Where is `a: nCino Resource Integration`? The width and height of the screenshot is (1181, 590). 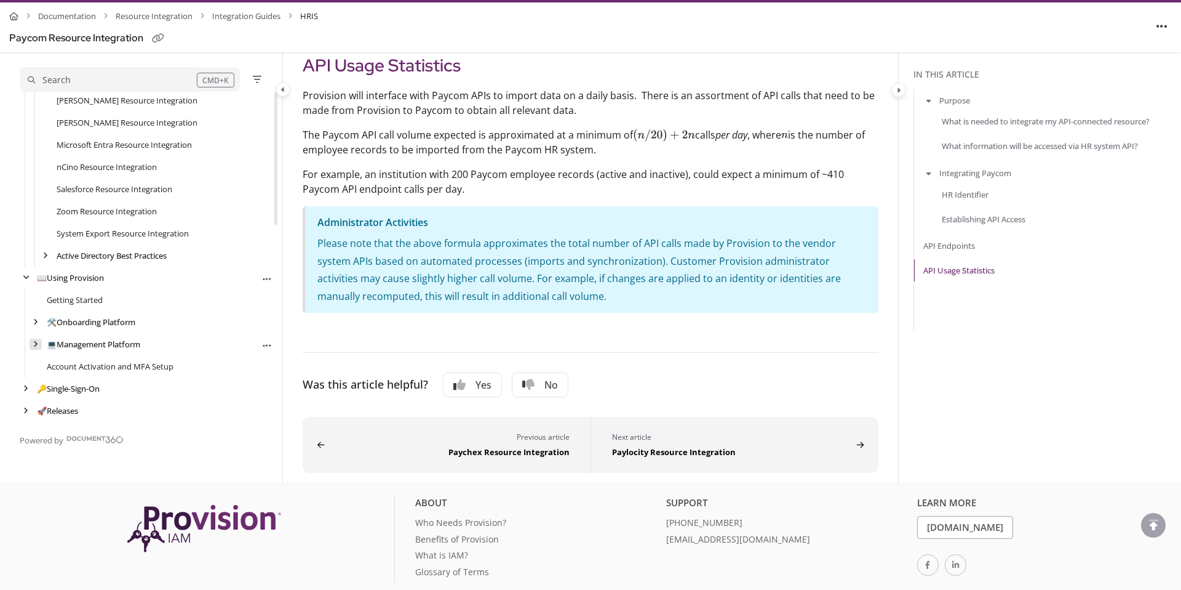 a: nCino Resource Integration is located at coordinates (106, 167).